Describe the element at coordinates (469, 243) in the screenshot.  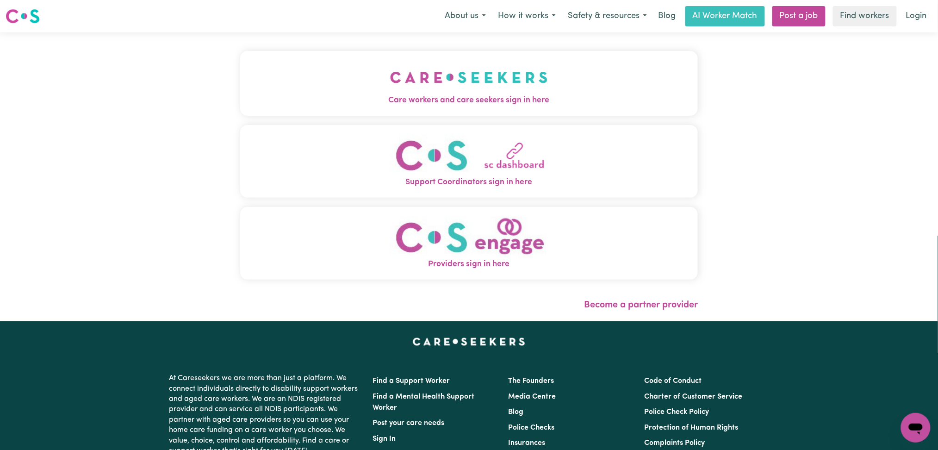
I see `button: Providers sign in here` at that location.